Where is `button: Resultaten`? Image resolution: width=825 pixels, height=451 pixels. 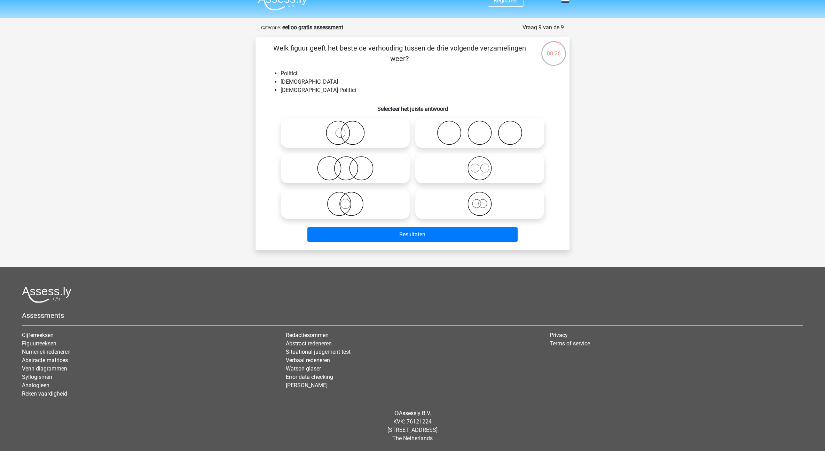
button: Resultaten is located at coordinates (413, 234).